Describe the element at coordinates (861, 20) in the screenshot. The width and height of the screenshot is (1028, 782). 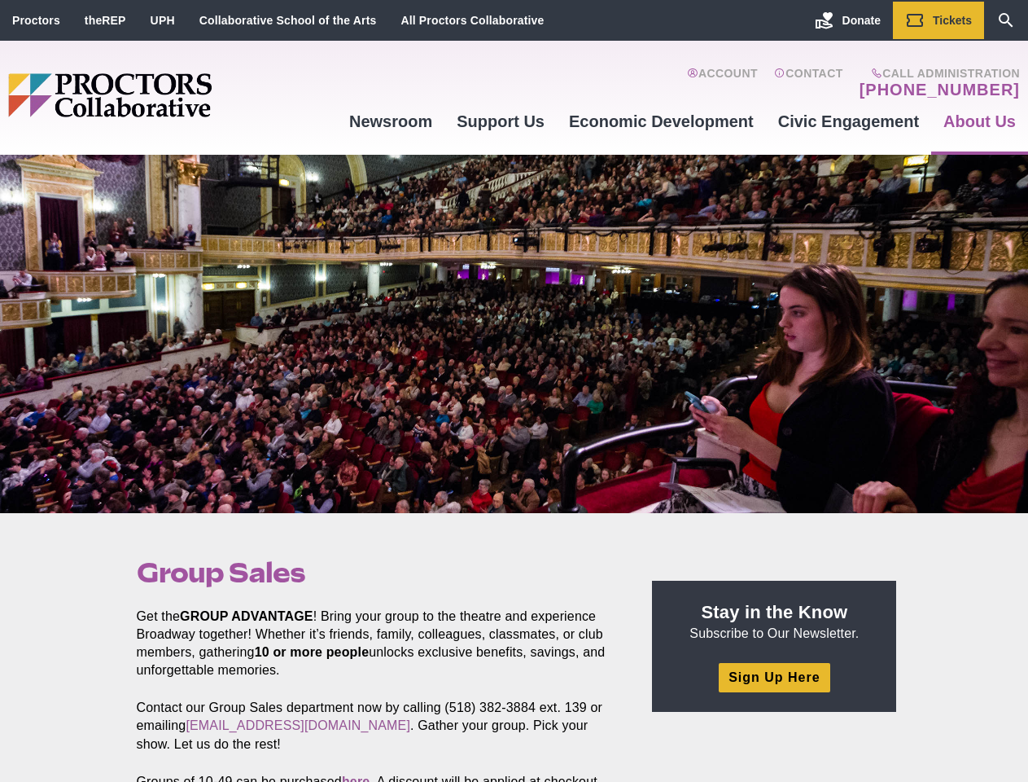
I see `span: Donate` at that location.